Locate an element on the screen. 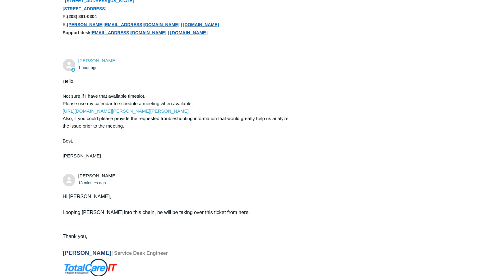 The width and height of the screenshot is (486, 276). span: (208) 881-0304 is located at coordinates (82, 16).